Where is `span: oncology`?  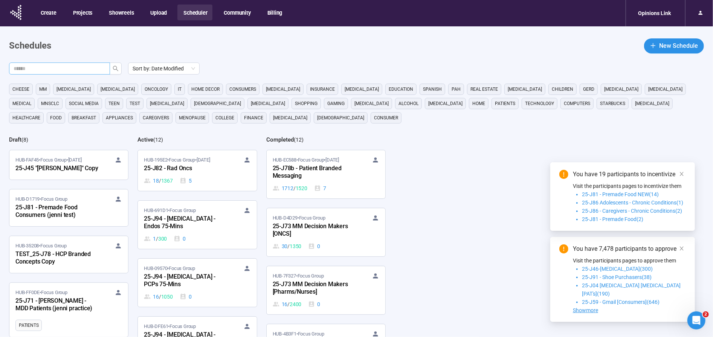
span: oncology is located at coordinates (156, 89).